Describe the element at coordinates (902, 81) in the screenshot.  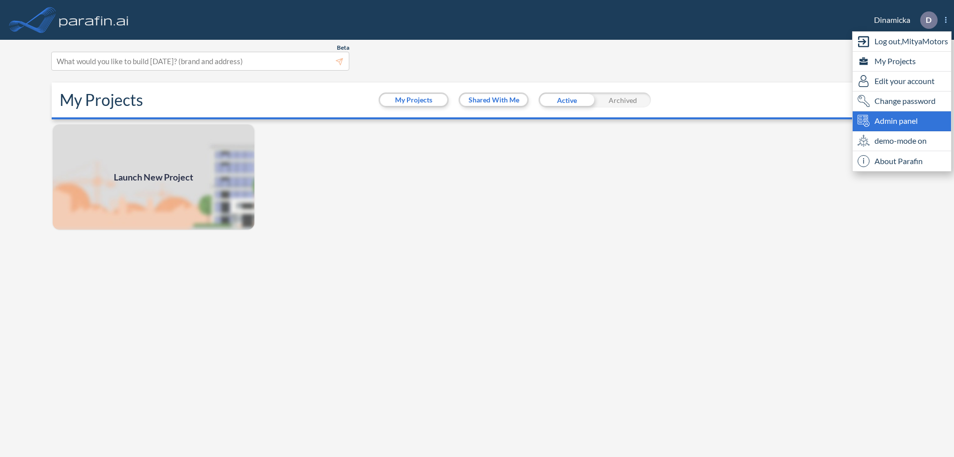
I see `div: Edit user` at that location.